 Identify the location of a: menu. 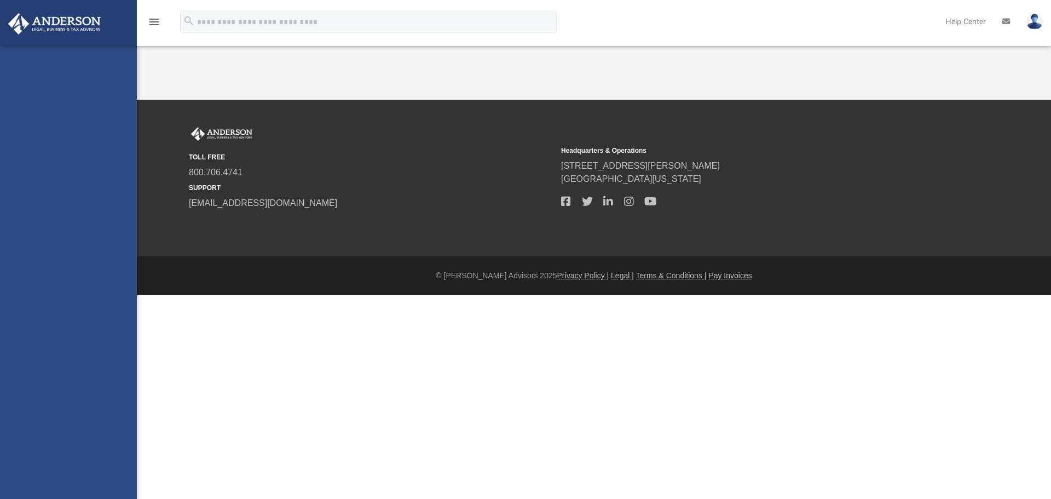
(154, 25).